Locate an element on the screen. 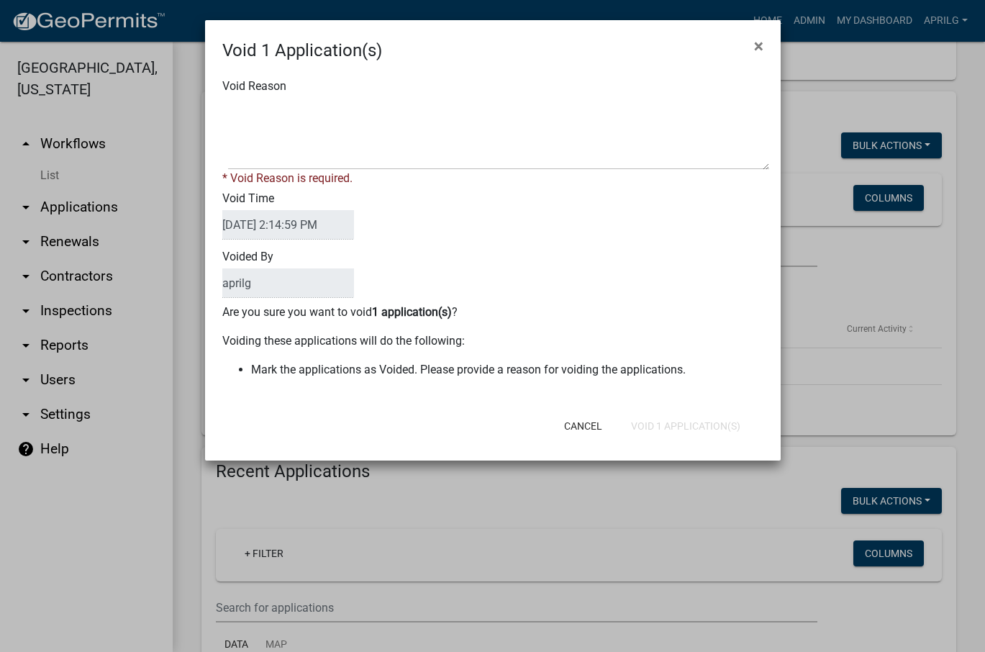 Image resolution: width=985 pixels, height=652 pixels. textarea: Void Reason is located at coordinates (499, 134).